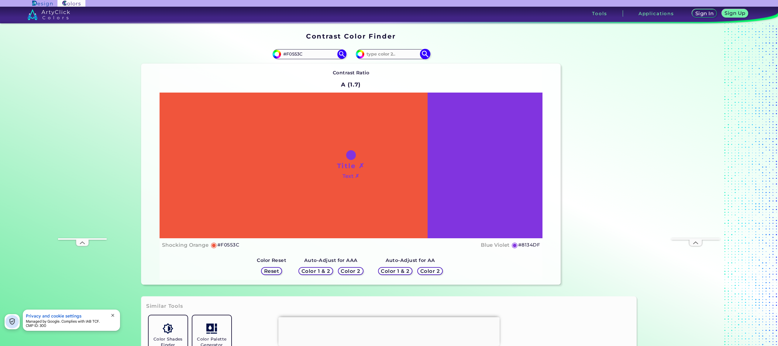  Describe the element at coordinates (704, 13) in the screenshot. I see `h5: Sign In` at that location.